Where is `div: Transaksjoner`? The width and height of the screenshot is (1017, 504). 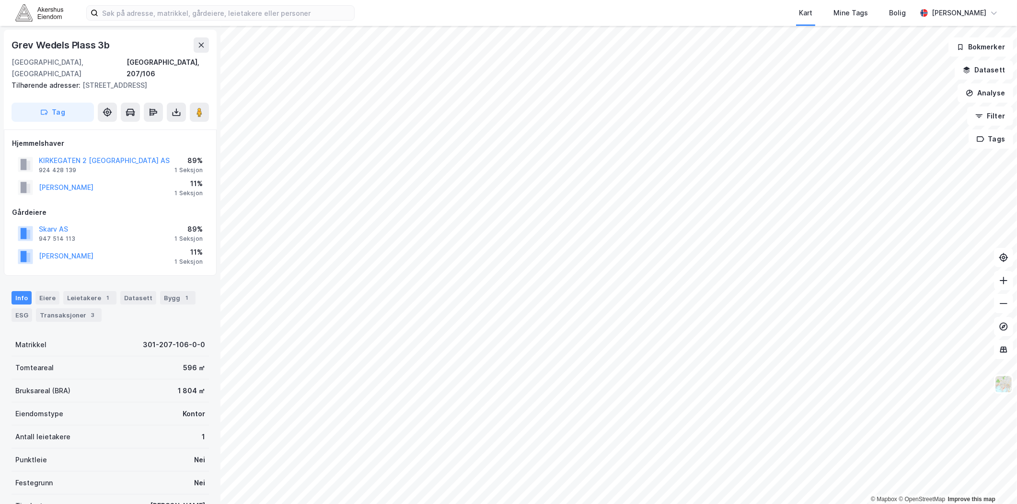
div: Transaksjoner is located at coordinates (69, 315).